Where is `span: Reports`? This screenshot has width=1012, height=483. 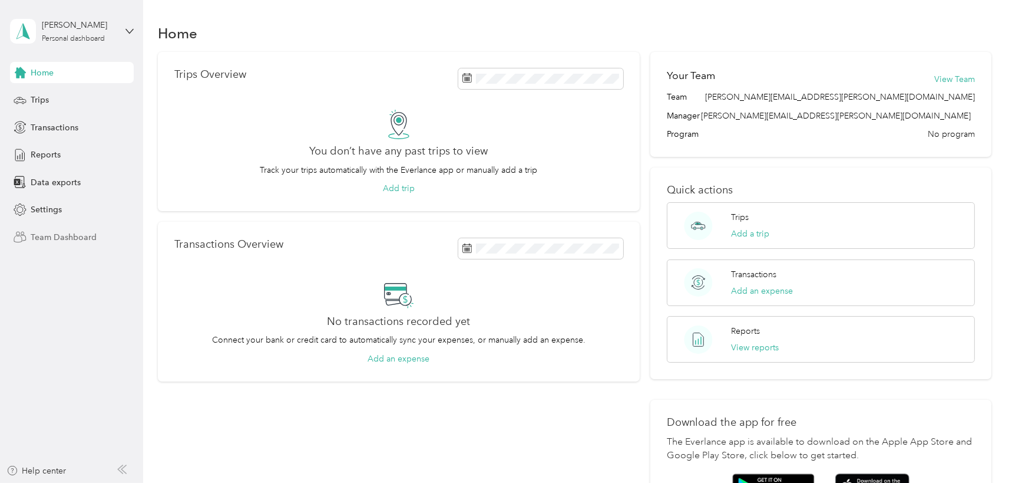
span: Reports is located at coordinates (45, 154).